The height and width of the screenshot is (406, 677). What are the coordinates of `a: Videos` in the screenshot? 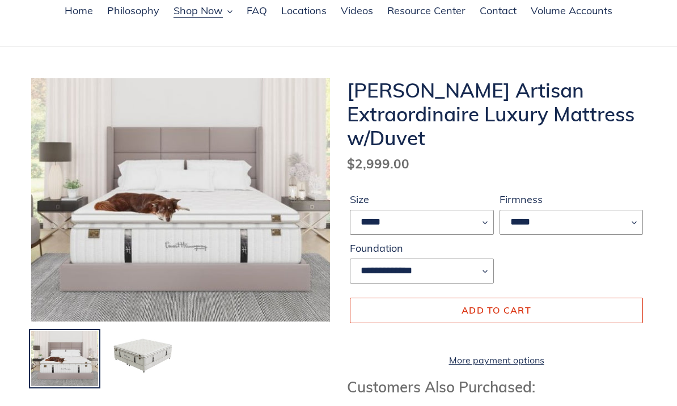 It's located at (357, 12).